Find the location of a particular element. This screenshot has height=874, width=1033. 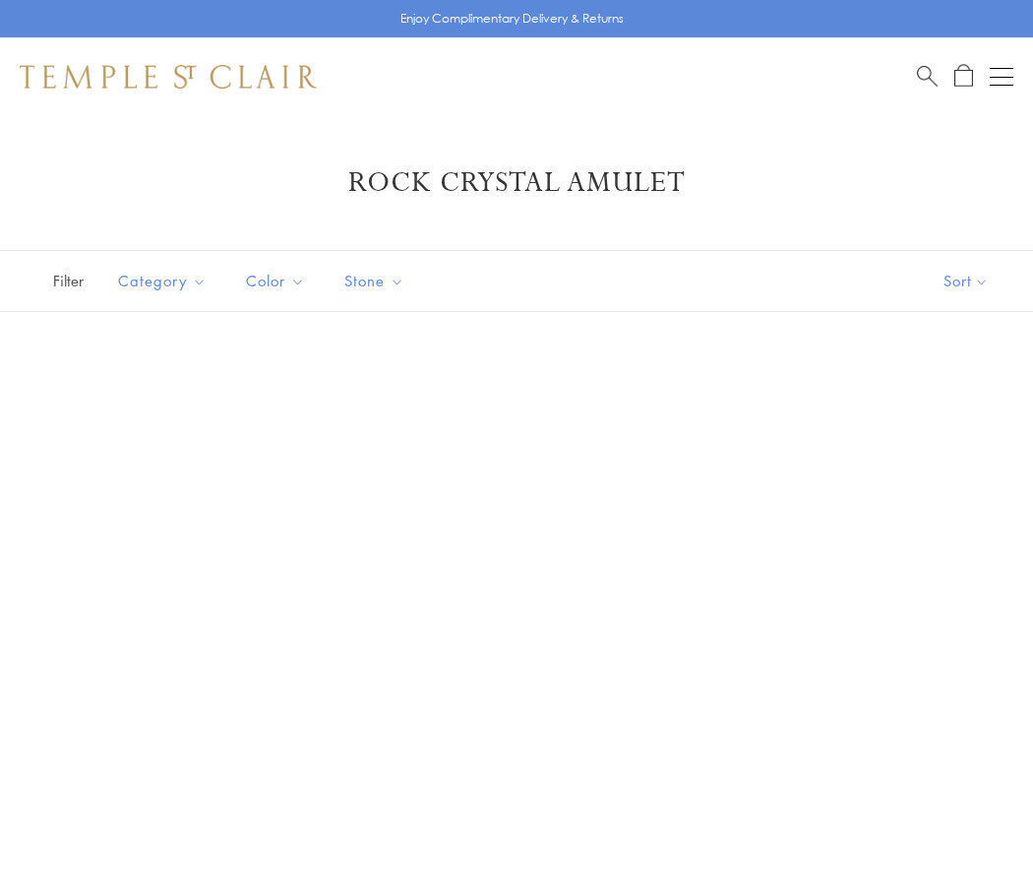

p: Enjoy Complimentary Delivery & Returns is located at coordinates (512, 19).